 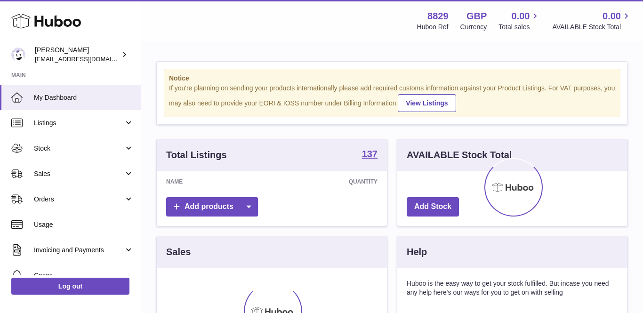 What do you see at coordinates (417, 252) in the screenshot?
I see `h3: Help` at bounding box center [417, 252].